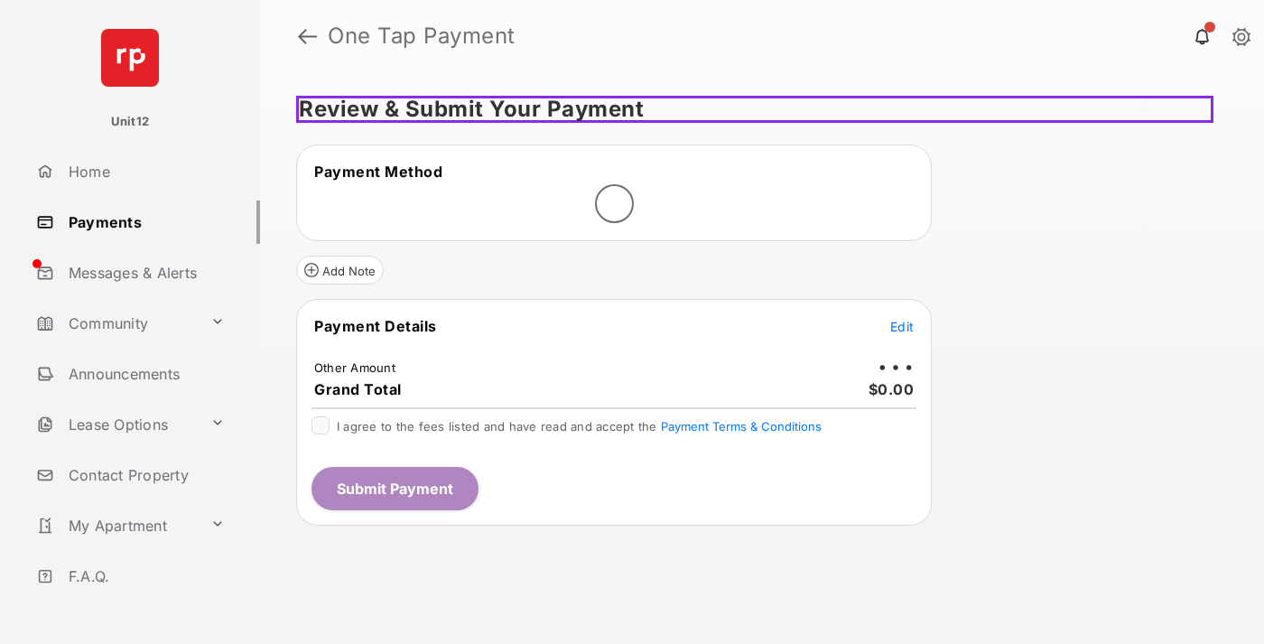 The width and height of the screenshot is (1264, 644). Describe the element at coordinates (144, 172) in the screenshot. I see `a: Home` at that location.